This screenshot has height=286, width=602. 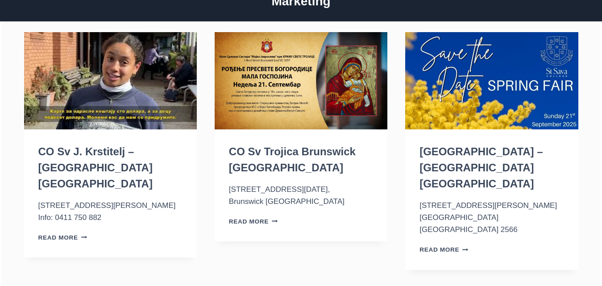 What do you see at coordinates (301, 81) in the screenshot?
I see `a: CO Sv Trojica Brunswick VIC` at bounding box center [301, 81].